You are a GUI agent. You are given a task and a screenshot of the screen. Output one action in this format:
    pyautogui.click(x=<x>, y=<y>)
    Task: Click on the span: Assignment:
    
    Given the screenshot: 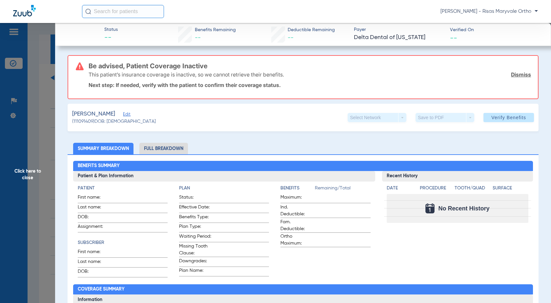 What is the action you would take?
    pyautogui.click(x=94, y=227)
    